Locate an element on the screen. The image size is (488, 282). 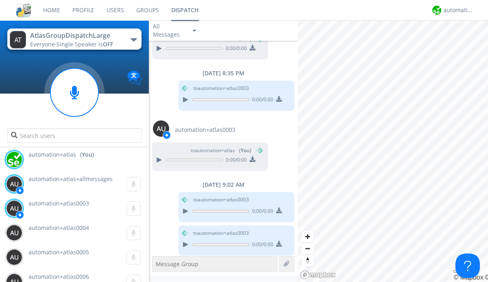
a: Mapbox logo is located at coordinates (318, 275).